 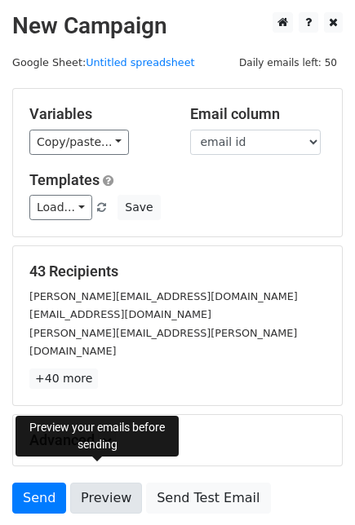 I want to click on h5: Email column, so click(x=258, y=114).